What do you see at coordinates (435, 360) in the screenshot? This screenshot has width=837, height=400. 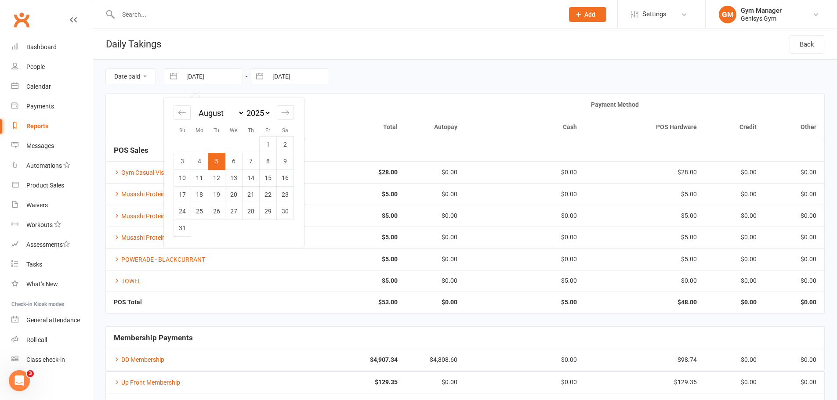 I see `div: $4,808.60` at bounding box center [435, 360].